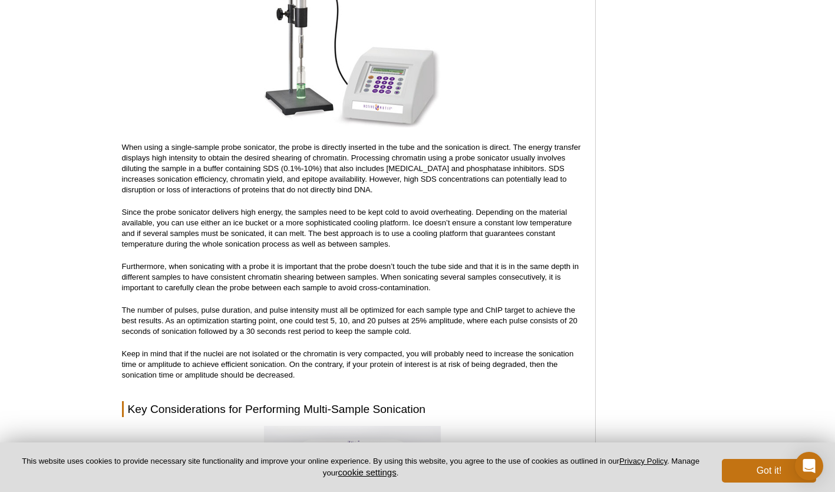 The height and width of the screenshot is (492, 835). What do you see at coordinates (352, 364) in the screenshot?
I see `p: Keep in mind that if the nuclei are not isolated or the chromatin is very compacted, you will pro...` at bounding box center [352, 364].